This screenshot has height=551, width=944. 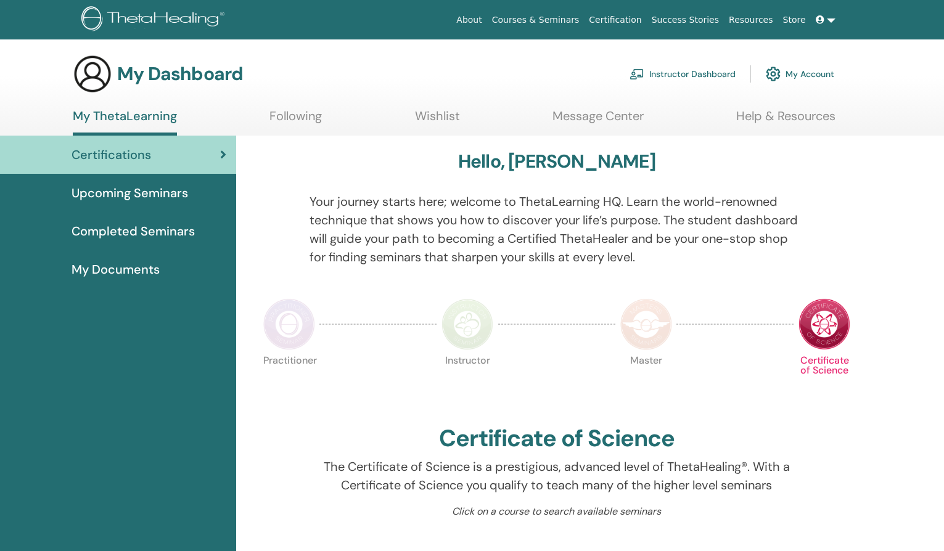 What do you see at coordinates (469, 20) in the screenshot?
I see `a: About` at bounding box center [469, 20].